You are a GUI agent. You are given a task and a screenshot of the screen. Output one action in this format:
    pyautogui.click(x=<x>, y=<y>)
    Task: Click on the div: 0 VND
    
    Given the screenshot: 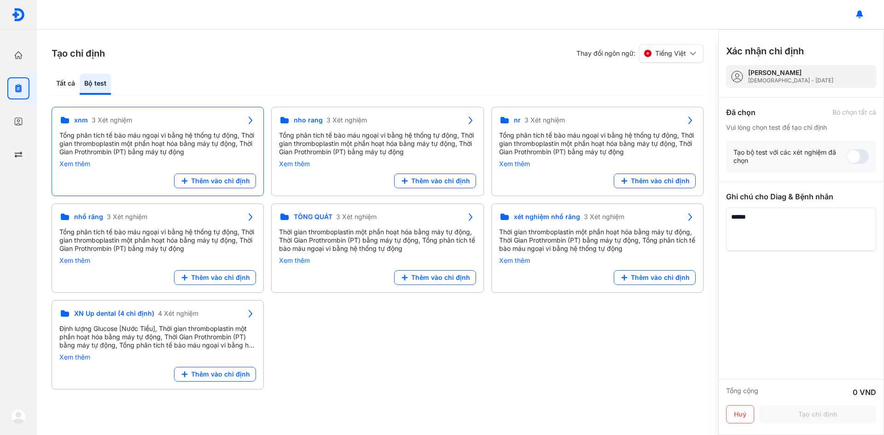 What is the action you would take?
    pyautogui.click(x=865, y=392)
    